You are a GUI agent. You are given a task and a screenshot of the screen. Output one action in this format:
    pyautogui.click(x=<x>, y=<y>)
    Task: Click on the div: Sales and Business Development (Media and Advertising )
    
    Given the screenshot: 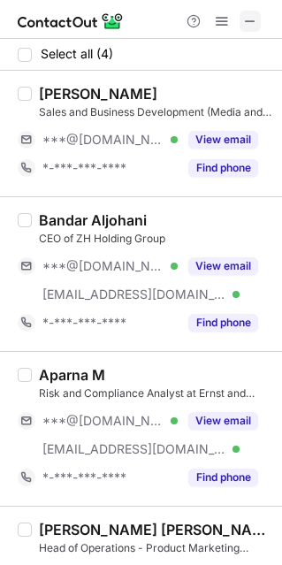 What is the action you would take?
    pyautogui.click(x=155, y=112)
    